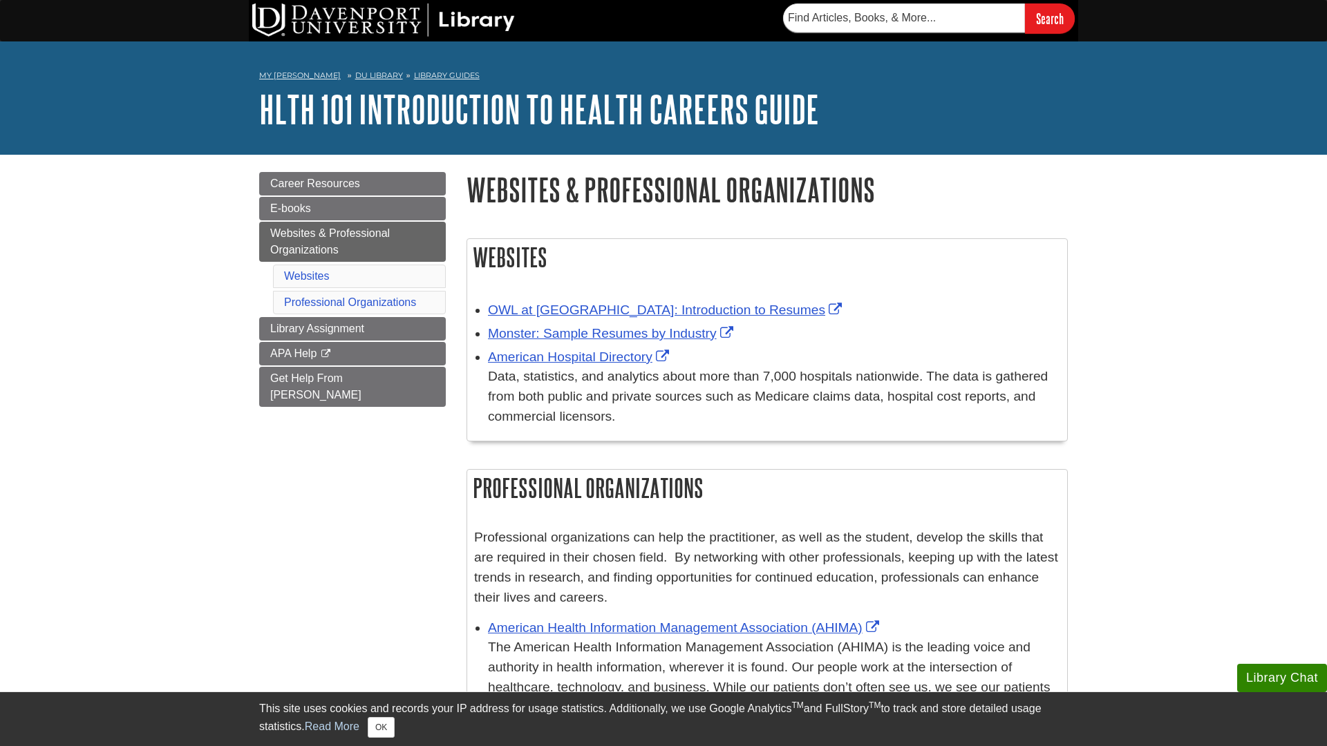  Describe the element at coordinates (317, 328) in the screenshot. I see `span: Library Assignment` at that location.